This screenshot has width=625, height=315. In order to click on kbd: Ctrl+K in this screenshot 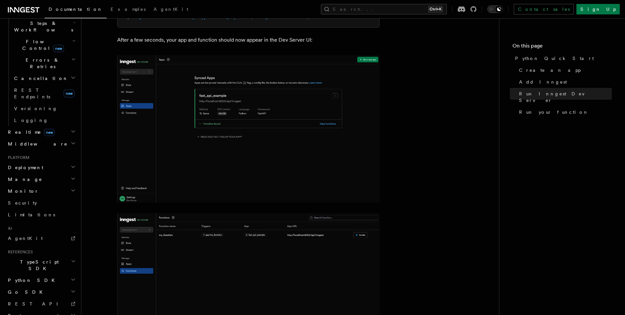, I will do `click(435, 9)`.